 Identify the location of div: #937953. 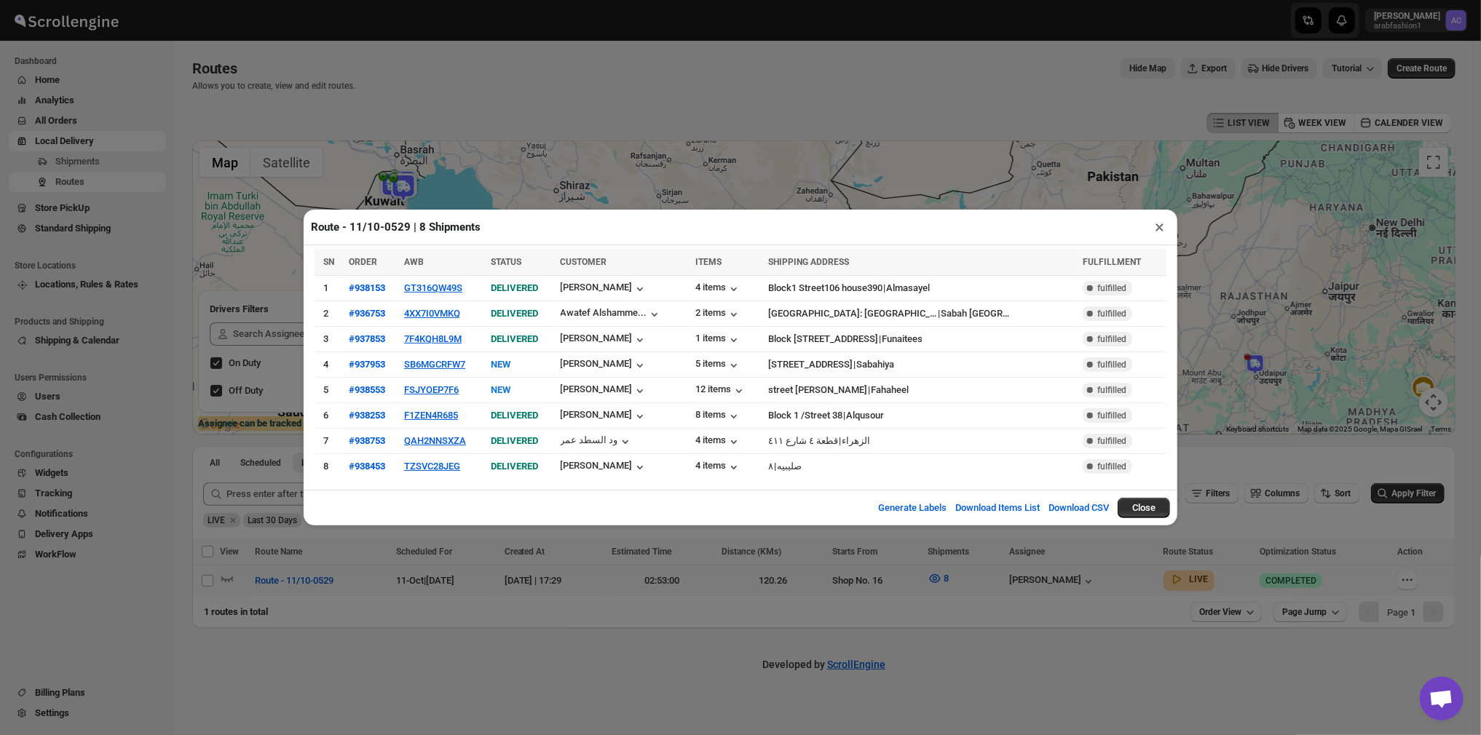
(367, 364).